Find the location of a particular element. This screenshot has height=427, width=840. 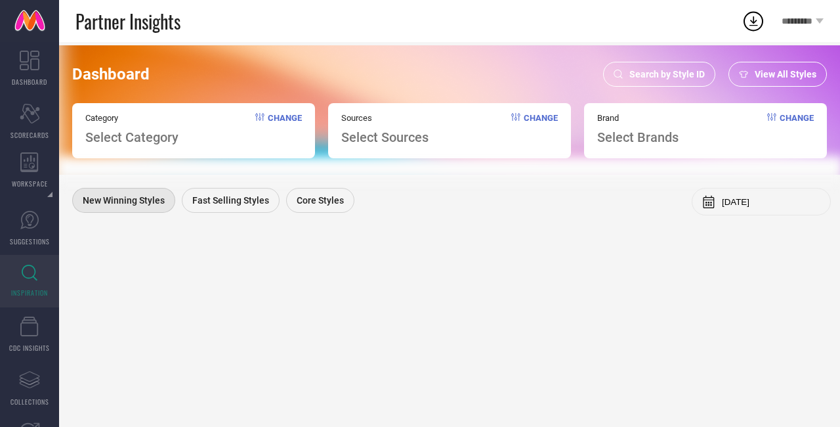

span: CDC INSIGHTS is located at coordinates (30, 347).